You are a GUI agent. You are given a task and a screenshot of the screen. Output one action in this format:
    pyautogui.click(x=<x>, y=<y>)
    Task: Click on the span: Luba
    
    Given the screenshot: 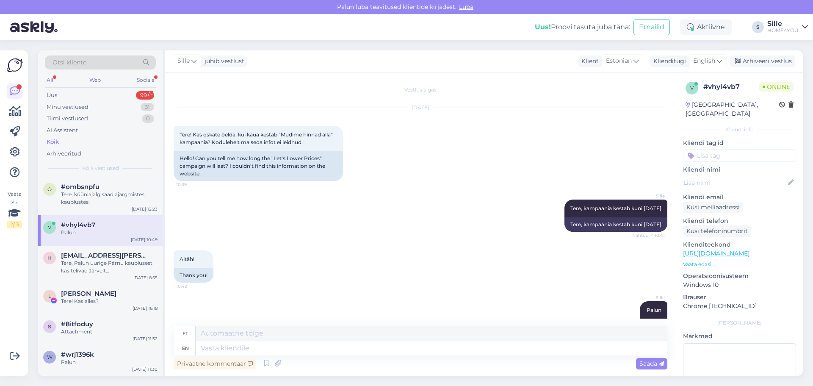 What is the action you would take?
    pyautogui.click(x=466, y=7)
    